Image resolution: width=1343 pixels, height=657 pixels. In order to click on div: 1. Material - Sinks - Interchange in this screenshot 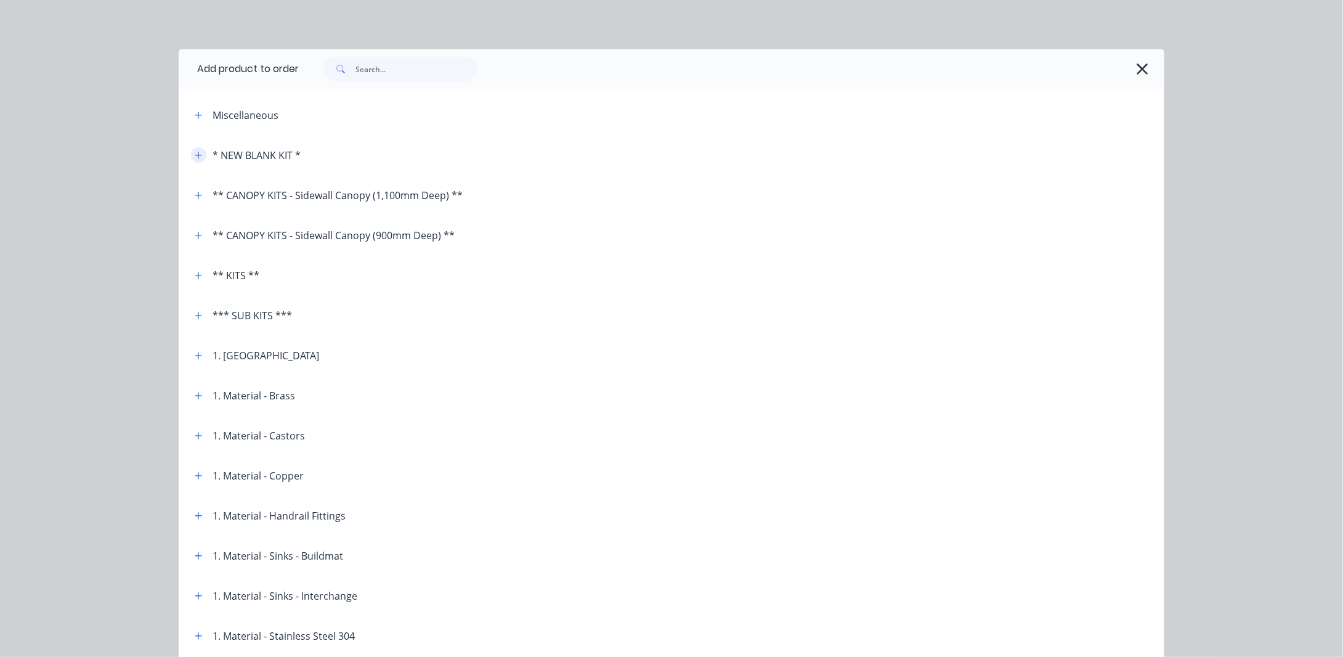, I will do `click(285, 596)`.